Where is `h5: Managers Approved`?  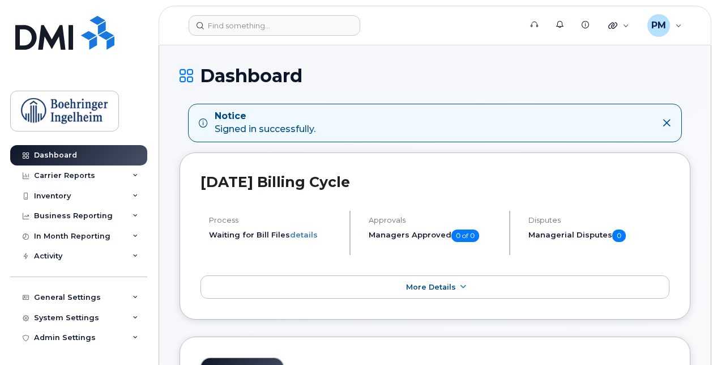 h5: Managers Approved is located at coordinates (434, 236).